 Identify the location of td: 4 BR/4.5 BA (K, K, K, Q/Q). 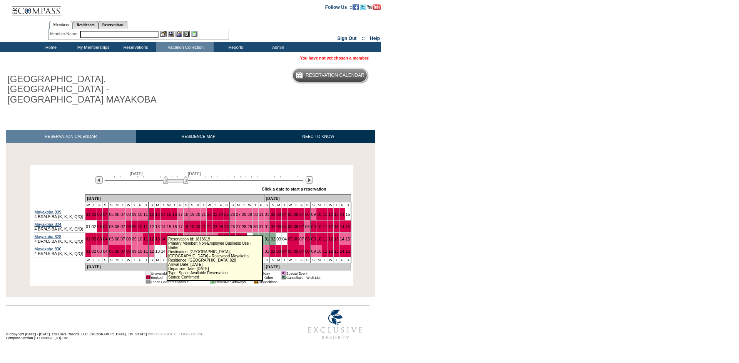
(60, 252).